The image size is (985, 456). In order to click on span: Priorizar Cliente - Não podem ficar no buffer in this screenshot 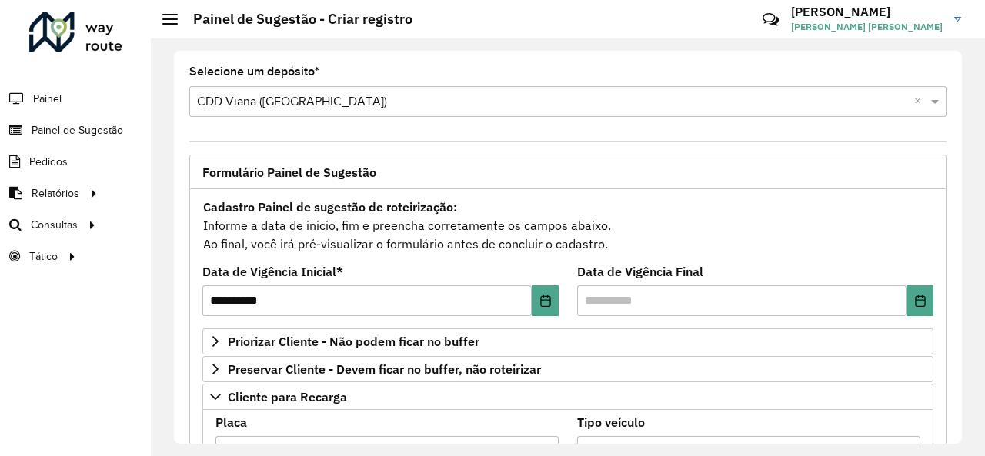, I will do `click(353, 342)`.